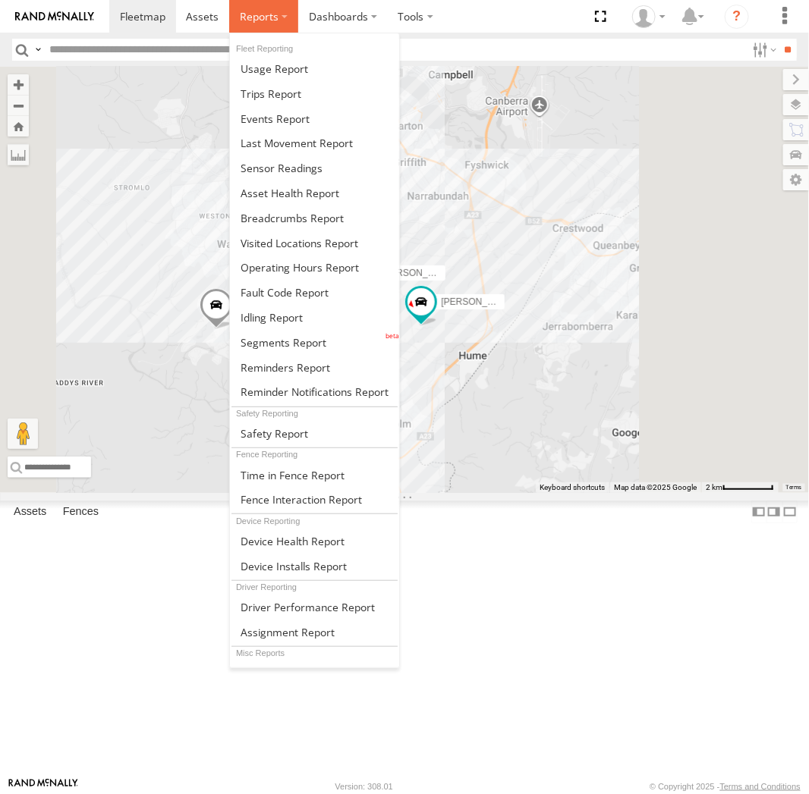 This screenshot has width=809, height=794. I want to click on div: © Copyright 2025 -, so click(725, 787).